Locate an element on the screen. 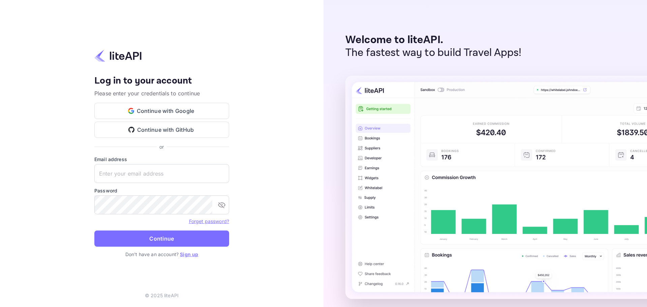 The image size is (647, 307). p: Don't have an account? is located at coordinates (162, 254).